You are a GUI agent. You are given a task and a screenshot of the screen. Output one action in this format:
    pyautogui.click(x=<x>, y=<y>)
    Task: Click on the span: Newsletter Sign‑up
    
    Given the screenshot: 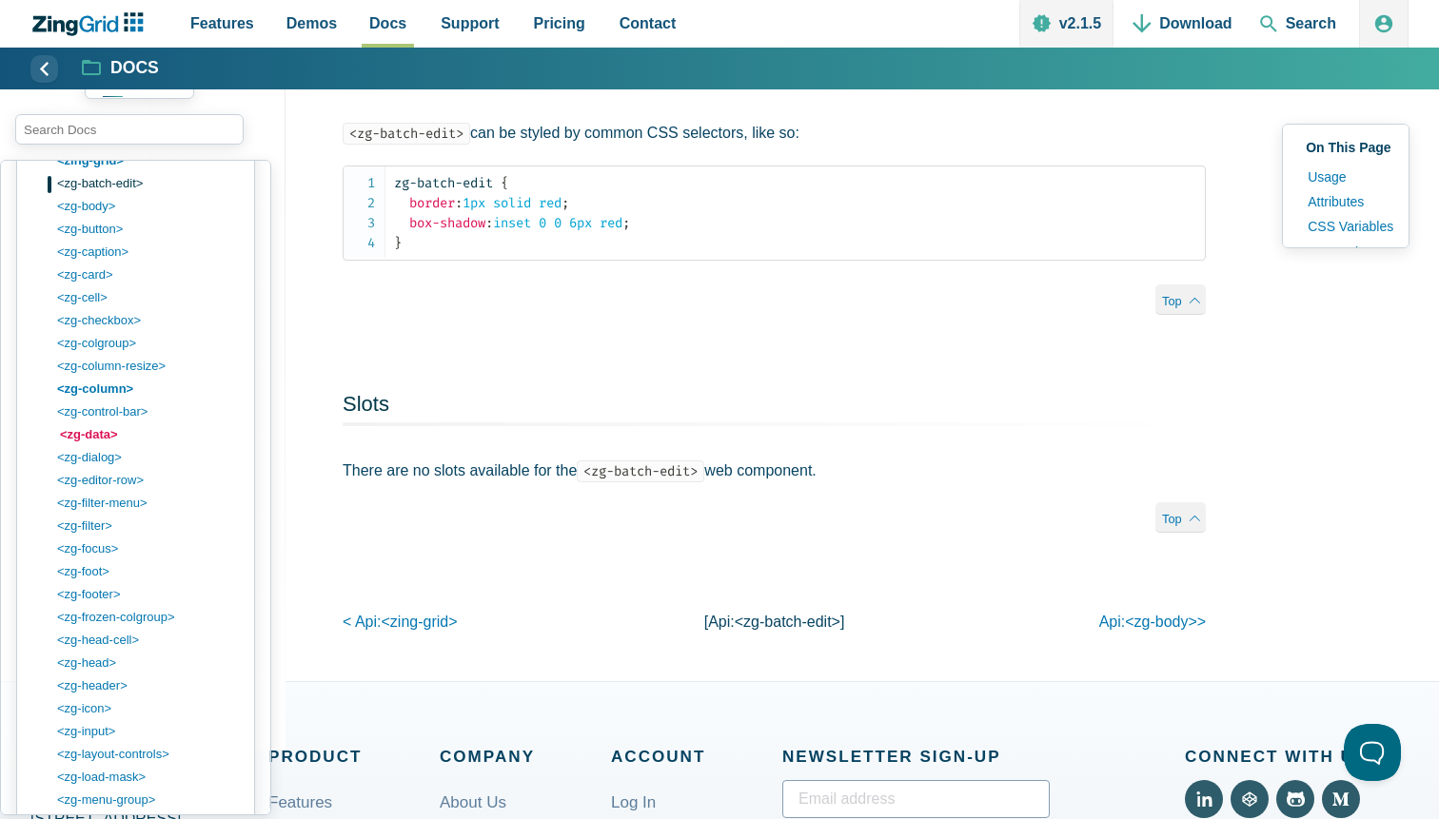 What is the action you would take?
    pyautogui.click(x=916, y=757)
    